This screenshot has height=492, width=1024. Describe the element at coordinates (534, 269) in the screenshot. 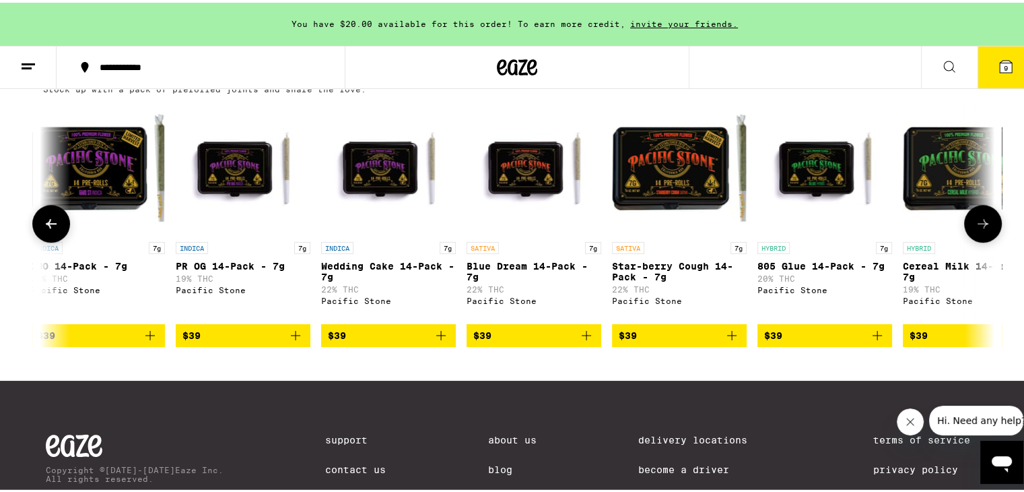

I see `p: Blue Dream 14-Pack - 7g` at that location.